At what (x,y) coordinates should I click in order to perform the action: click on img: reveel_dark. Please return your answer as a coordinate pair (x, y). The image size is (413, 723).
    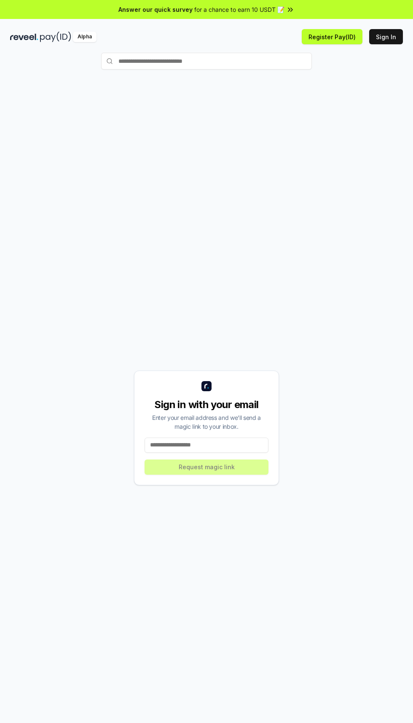
    Looking at the image, I should click on (24, 37).